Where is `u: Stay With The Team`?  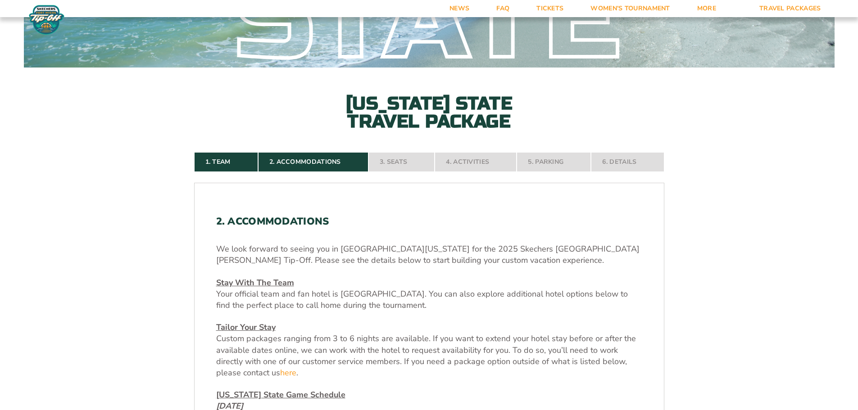
u: Stay With The Team is located at coordinates (255, 283).